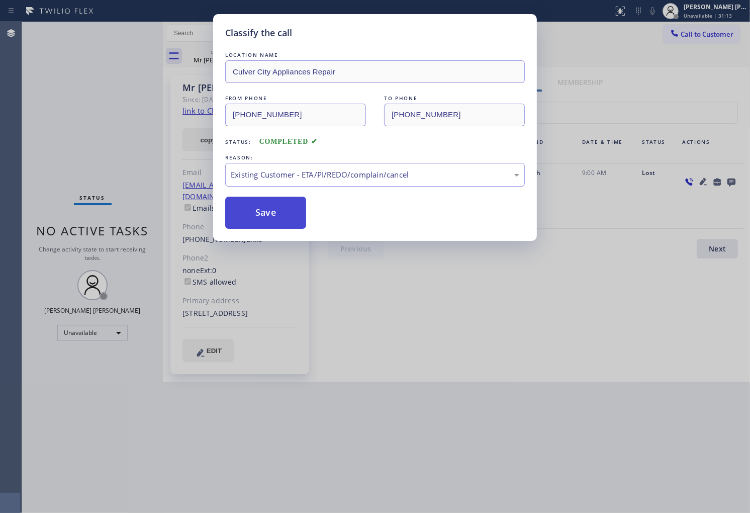 The height and width of the screenshot is (513, 750). I want to click on button: Save, so click(266, 213).